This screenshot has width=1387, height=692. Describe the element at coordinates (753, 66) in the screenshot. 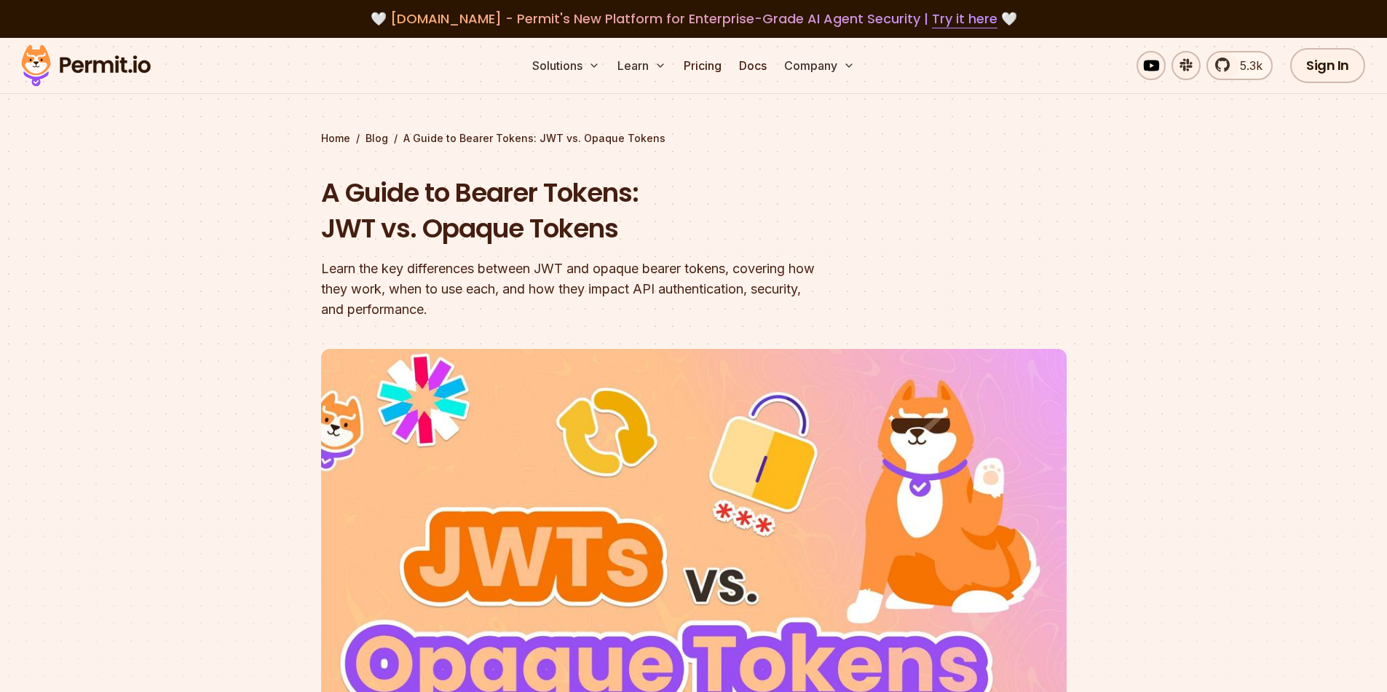

I see `a: Docs` at that location.